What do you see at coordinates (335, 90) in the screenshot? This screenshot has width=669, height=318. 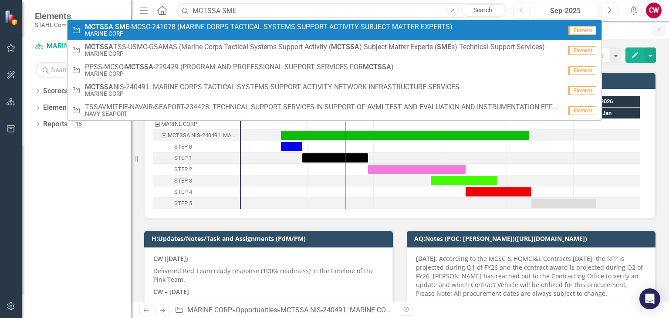 I see `a: NIS-240491: MARINE CORPS TACTICAL SYSTEMS SUPPORT ACTIVITY NETWORK INFRASTRUCTURE SERVICESMARINE ...` at bounding box center [335, 90].